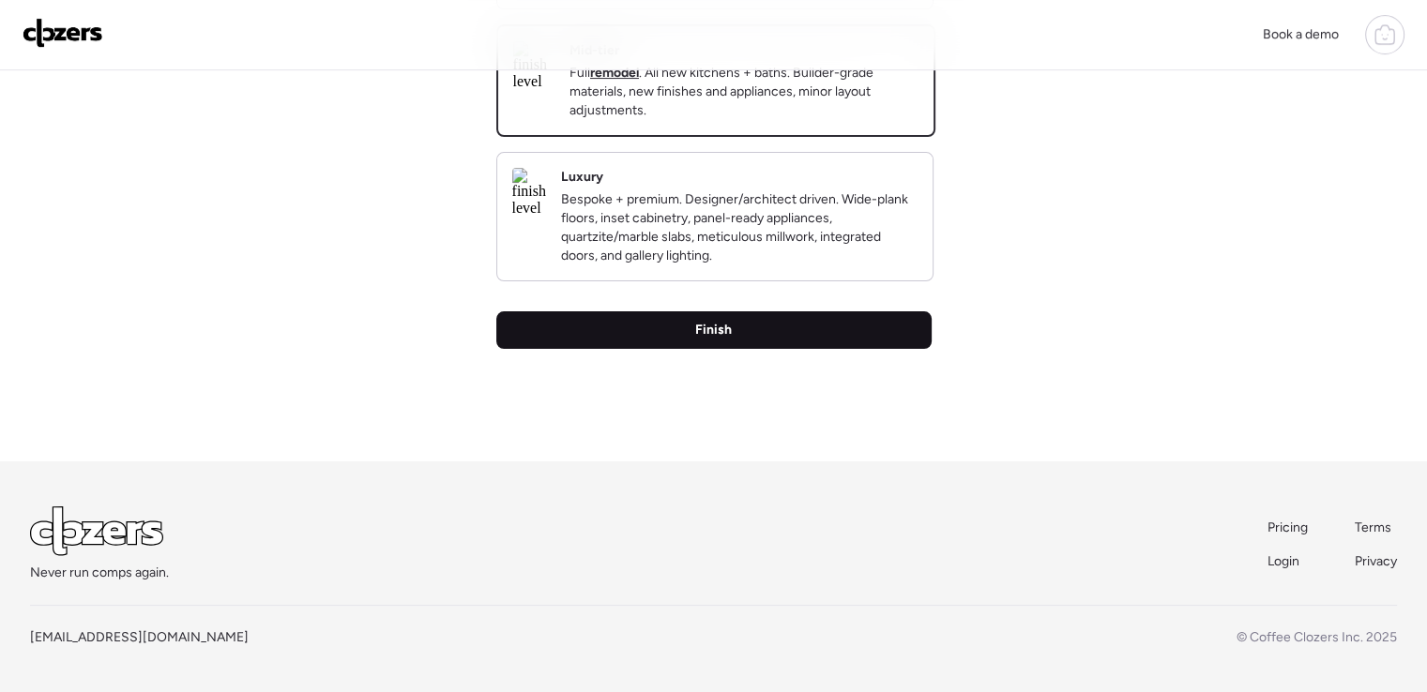 Image resolution: width=1427 pixels, height=692 pixels. Describe the element at coordinates (1288, 562) in the screenshot. I see `a: Login` at that location.